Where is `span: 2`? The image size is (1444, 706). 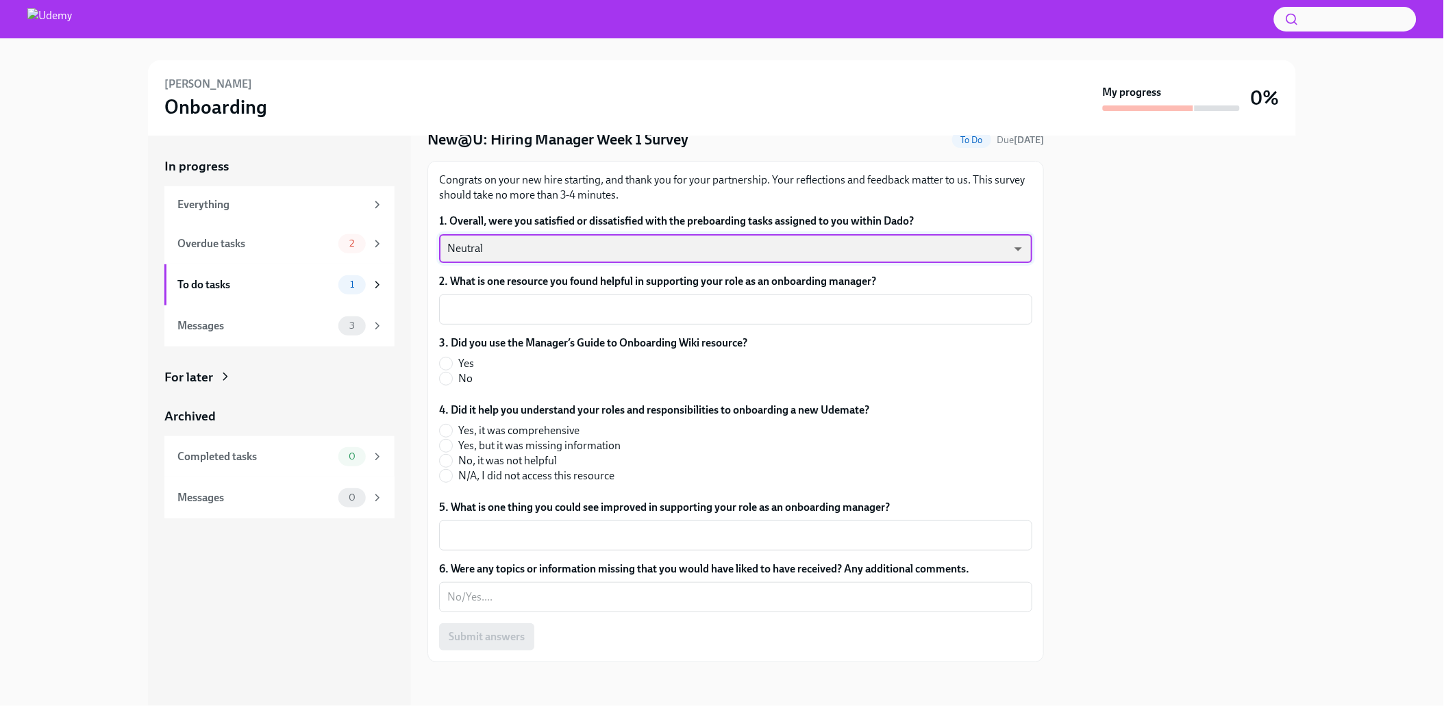 span: 2 is located at coordinates (351, 243).